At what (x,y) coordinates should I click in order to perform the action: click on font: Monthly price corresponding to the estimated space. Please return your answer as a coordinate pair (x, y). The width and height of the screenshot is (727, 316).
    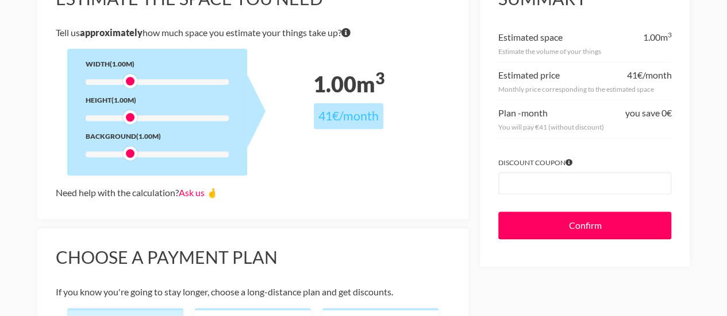
    Looking at the image, I should click on (575, 89).